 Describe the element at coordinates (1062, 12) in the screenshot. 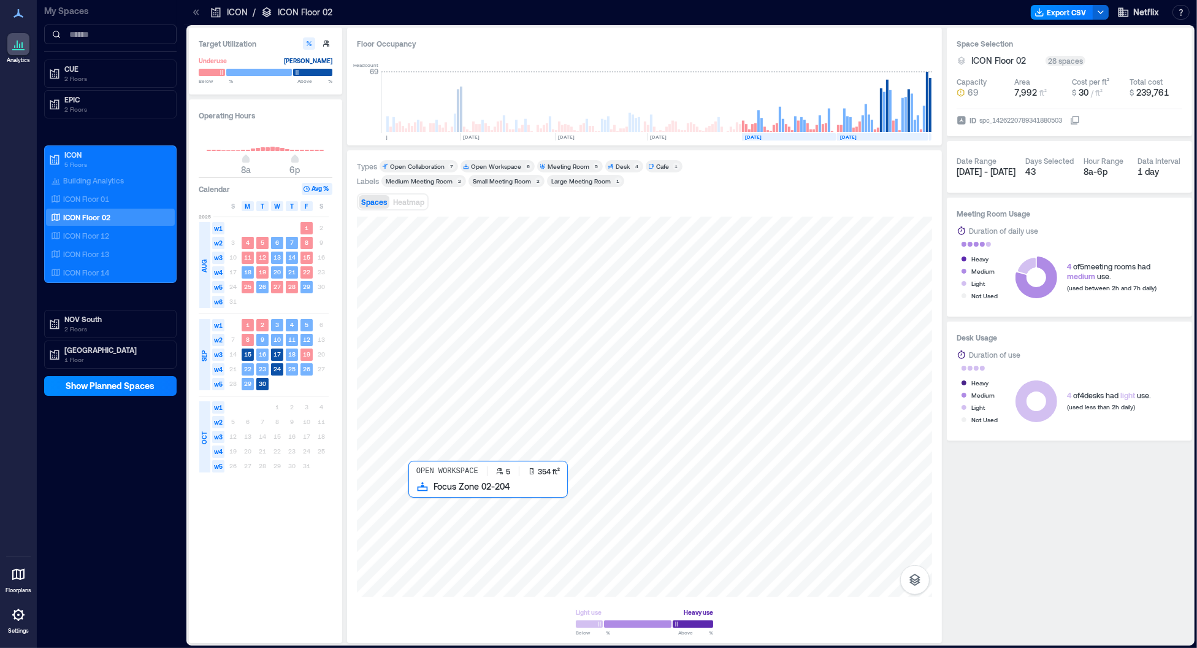

I see `button: Export CSV` at that location.